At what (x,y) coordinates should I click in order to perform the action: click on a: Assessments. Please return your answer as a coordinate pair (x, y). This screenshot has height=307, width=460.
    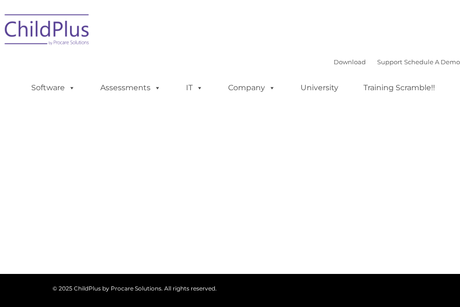
    Looking at the image, I should click on (131, 88).